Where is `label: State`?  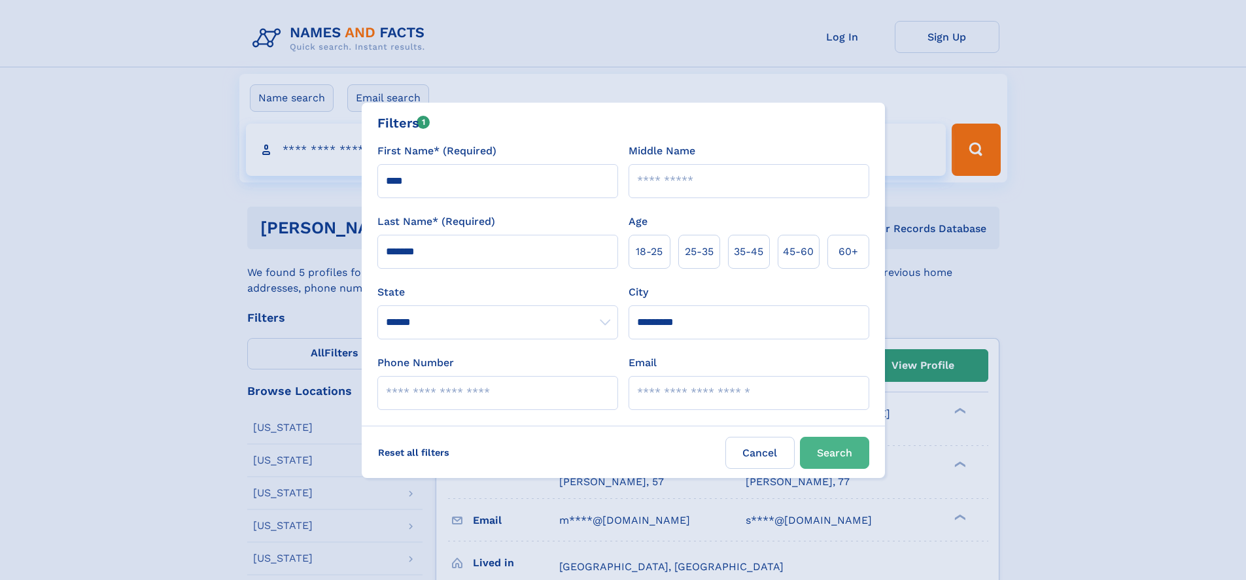 label: State is located at coordinates (498, 292).